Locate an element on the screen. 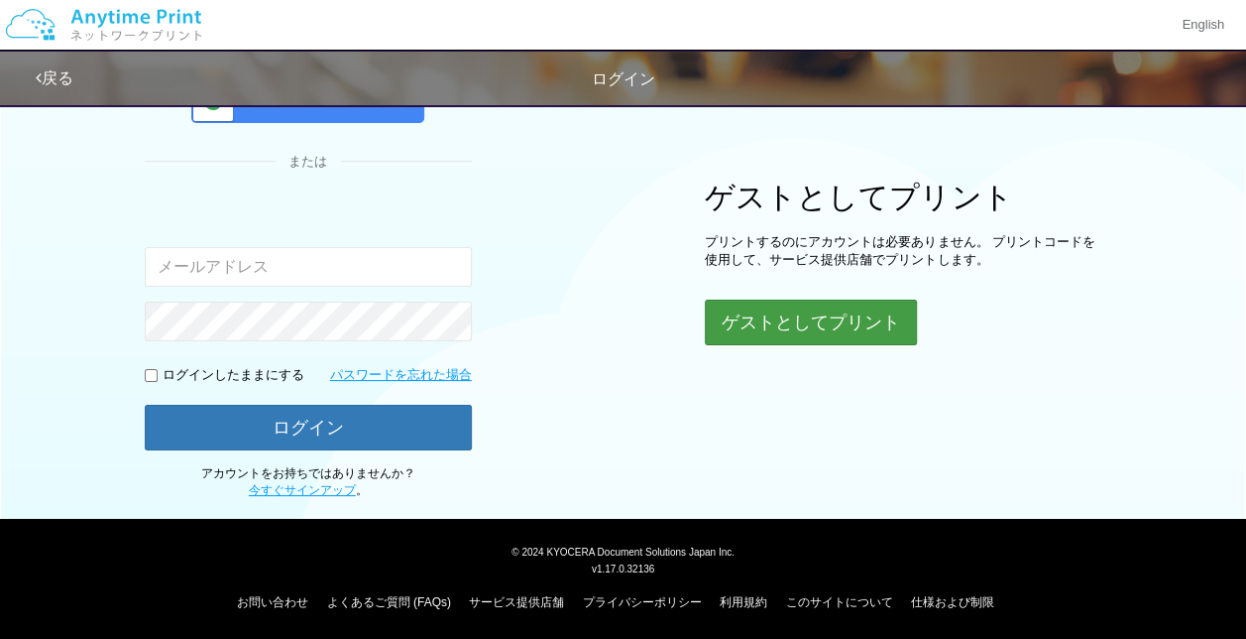  a: 戻る is located at coordinates (55, 77).